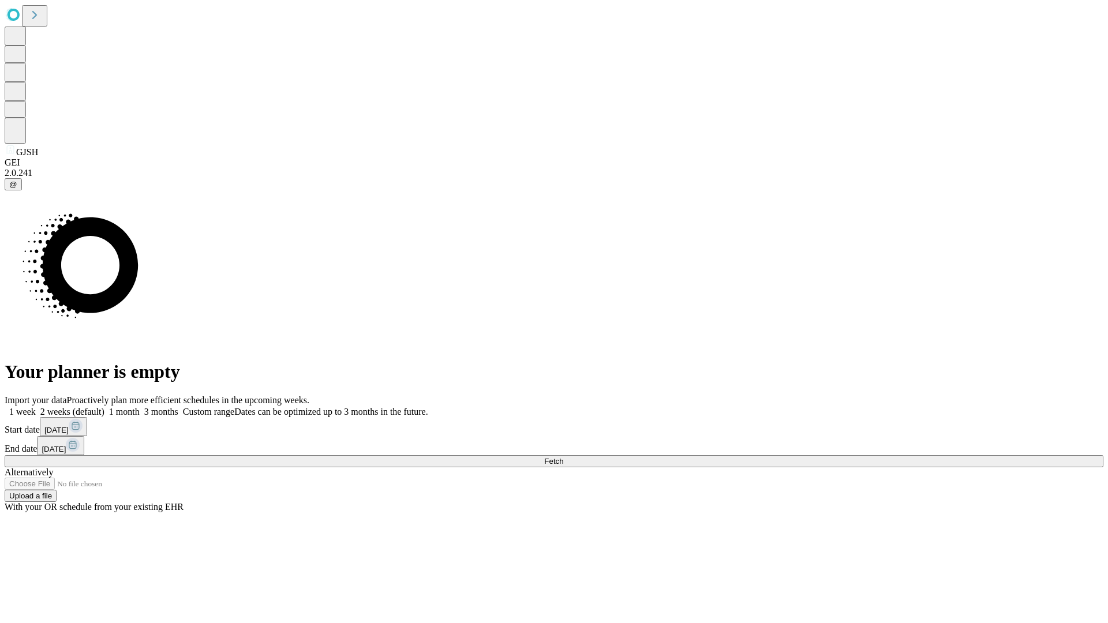 The image size is (1108, 623). What do you see at coordinates (554, 461) in the screenshot?
I see `button: Fetch` at bounding box center [554, 461].